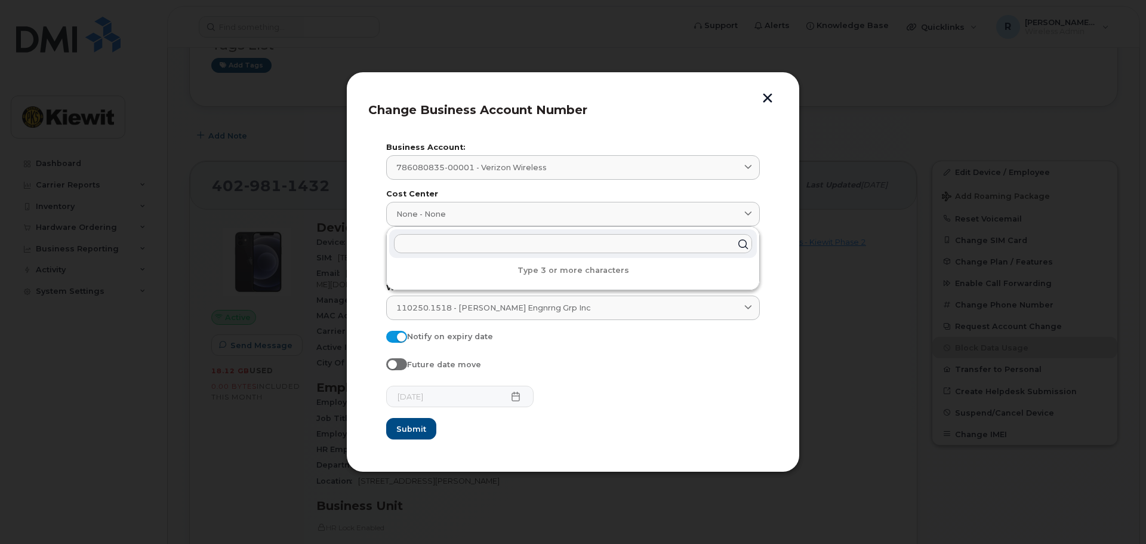 The image size is (1146, 544). What do you see at coordinates (450, 336) in the screenshot?
I see `span: Notify on expiry date` at bounding box center [450, 336].